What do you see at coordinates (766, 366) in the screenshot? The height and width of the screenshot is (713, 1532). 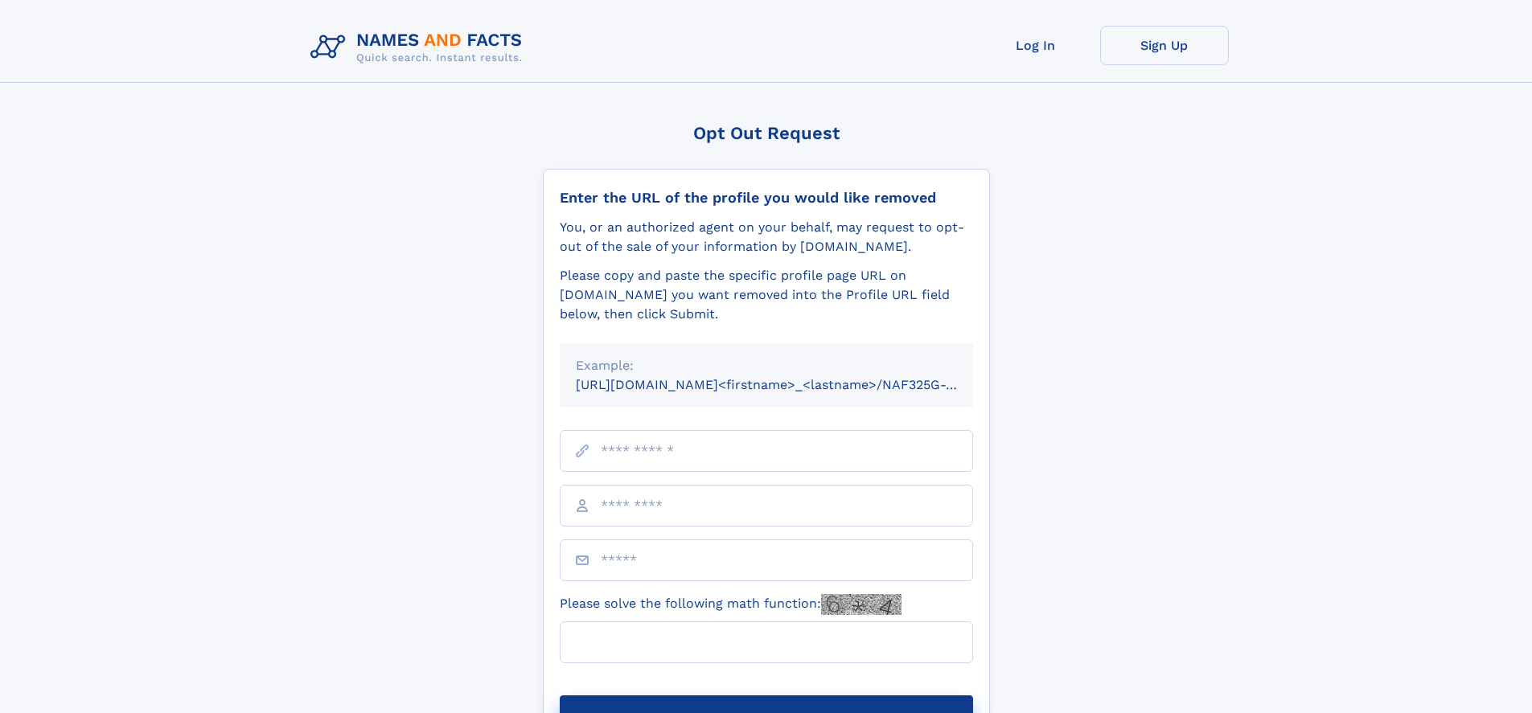 I see `div: Example:` at bounding box center [766, 366].